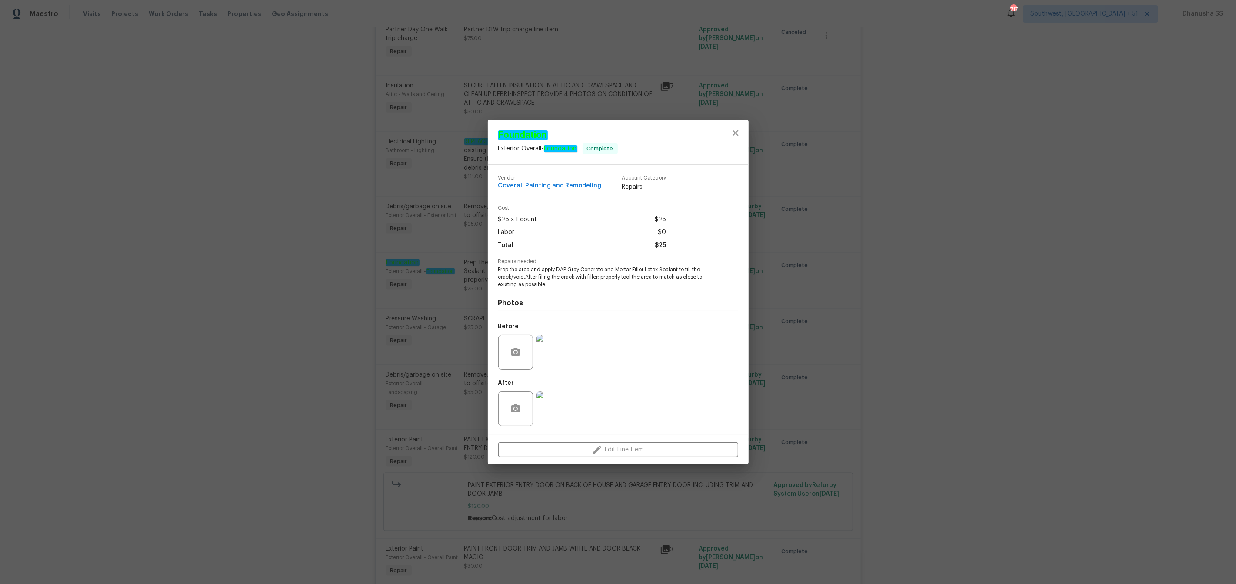 The height and width of the screenshot is (584, 1236). Describe the element at coordinates (736, 133) in the screenshot. I see `button: close` at that location.